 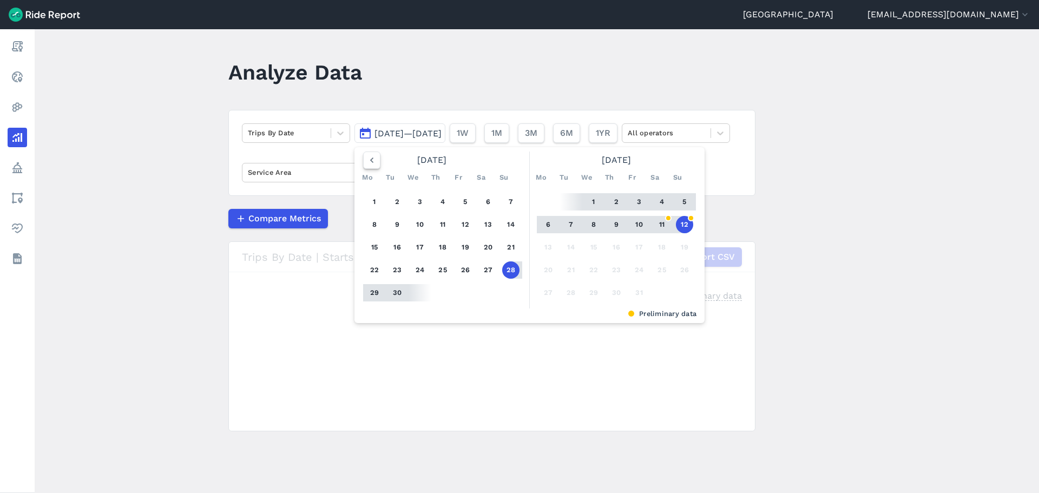 I want to click on span: 3M, so click(x=531, y=133).